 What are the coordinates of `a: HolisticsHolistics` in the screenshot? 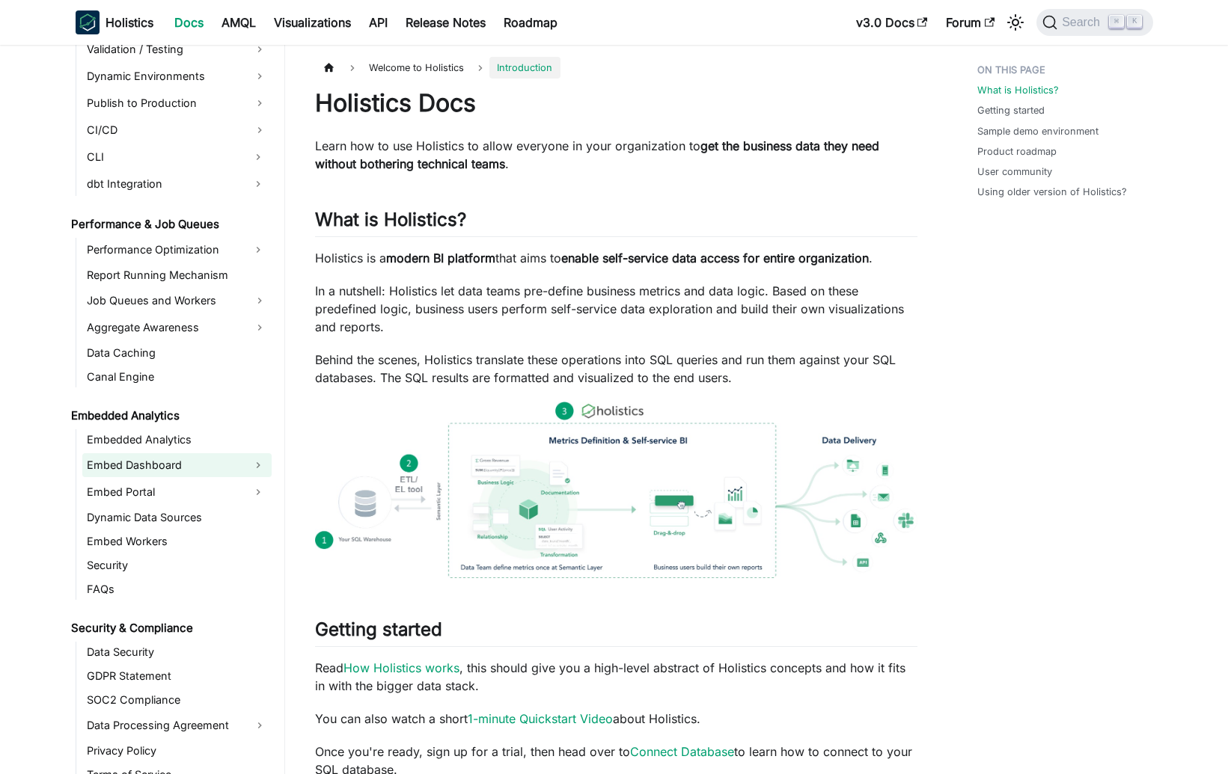 It's located at (114, 22).